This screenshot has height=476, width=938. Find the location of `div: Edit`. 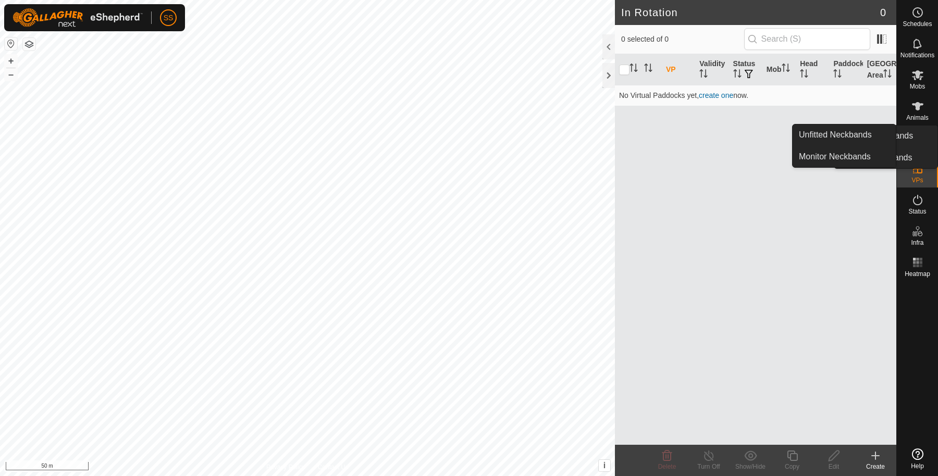

div: Edit is located at coordinates (834, 467).